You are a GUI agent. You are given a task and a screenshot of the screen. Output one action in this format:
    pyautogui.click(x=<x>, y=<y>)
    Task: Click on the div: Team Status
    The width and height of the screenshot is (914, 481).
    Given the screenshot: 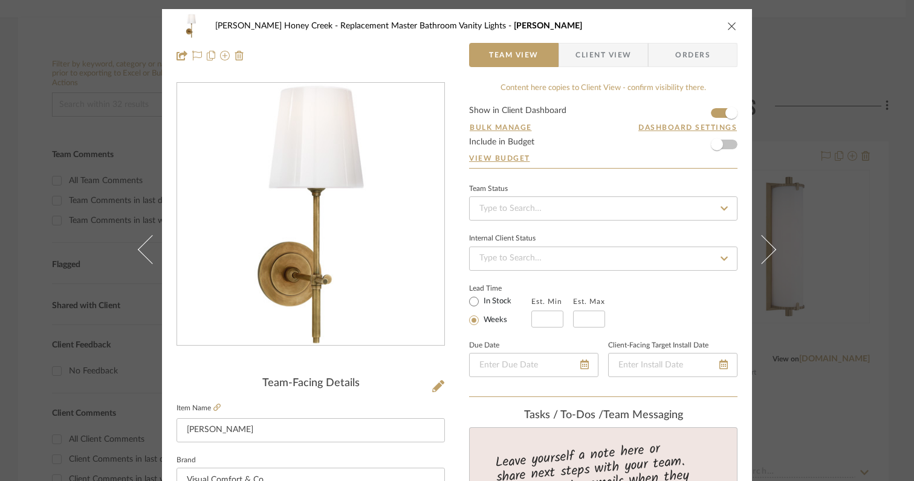 What is the action you would take?
    pyautogui.click(x=489, y=189)
    